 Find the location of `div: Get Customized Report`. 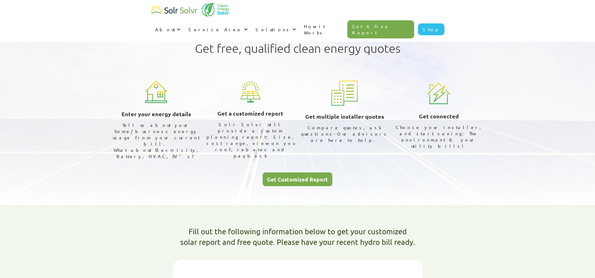

div: Get Customized Report is located at coordinates (297, 179).